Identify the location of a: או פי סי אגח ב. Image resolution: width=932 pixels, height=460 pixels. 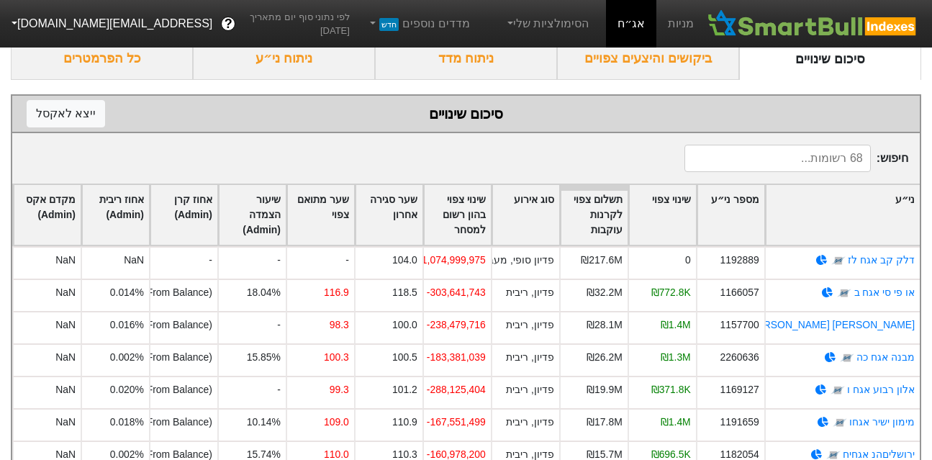
(884, 292).